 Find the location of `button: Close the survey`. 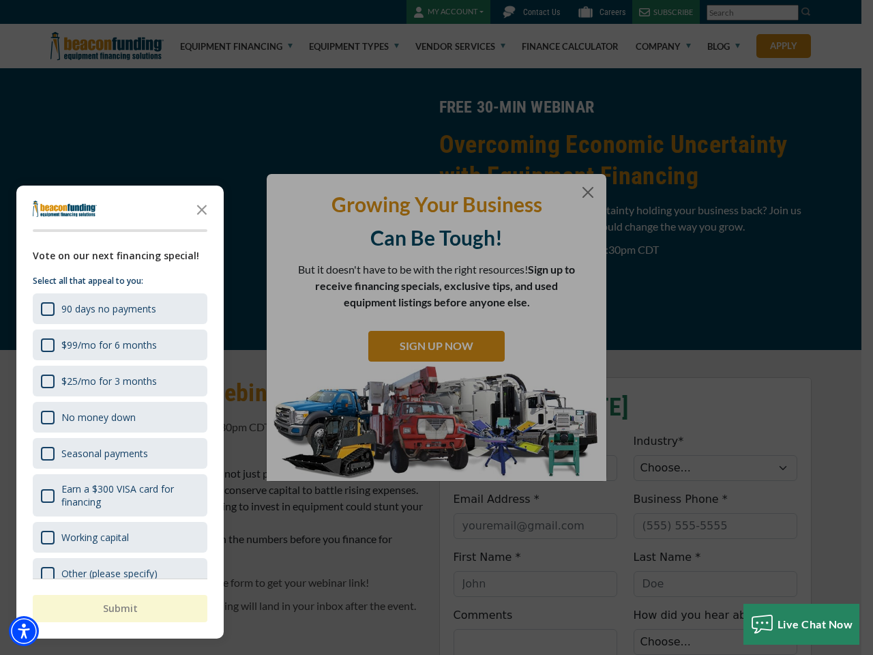

button: Close the survey is located at coordinates (202, 209).